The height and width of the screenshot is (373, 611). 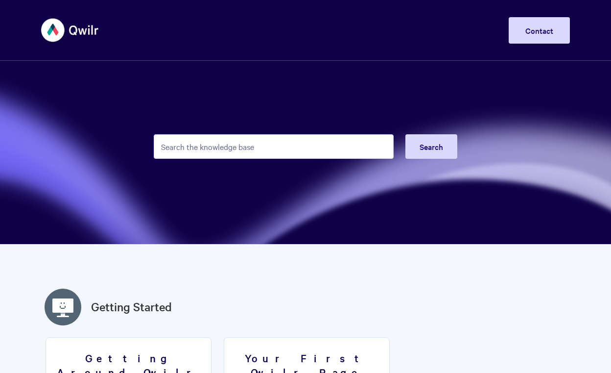 What do you see at coordinates (274, 146) in the screenshot?
I see `input: Search the knowledge base` at bounding box center [274, 146].